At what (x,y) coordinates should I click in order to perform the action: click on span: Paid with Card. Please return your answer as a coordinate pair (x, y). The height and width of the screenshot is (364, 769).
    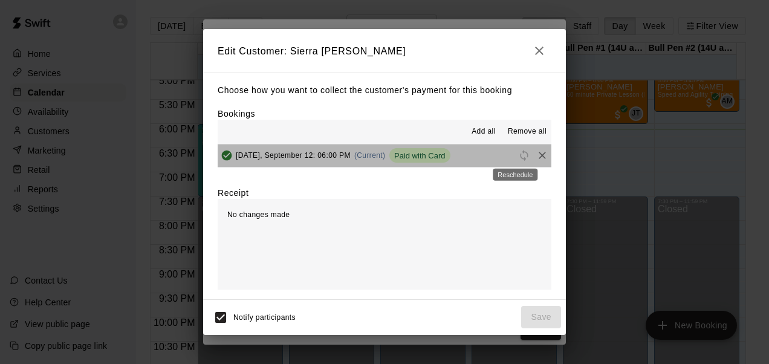
    Looking at the image, I should click on (419, 155).